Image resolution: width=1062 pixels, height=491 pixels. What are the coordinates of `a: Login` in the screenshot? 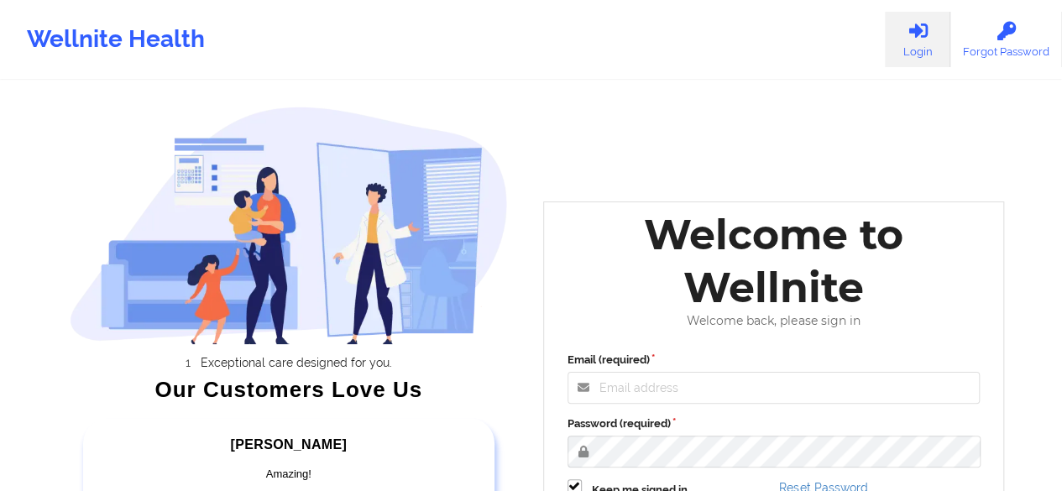 It's located at (918, 39).